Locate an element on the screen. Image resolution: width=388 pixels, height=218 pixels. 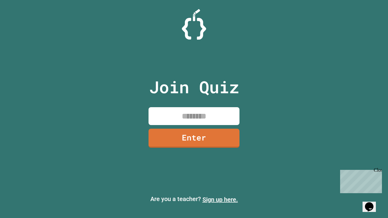
a: Enter is located at coordinates (194, 138).